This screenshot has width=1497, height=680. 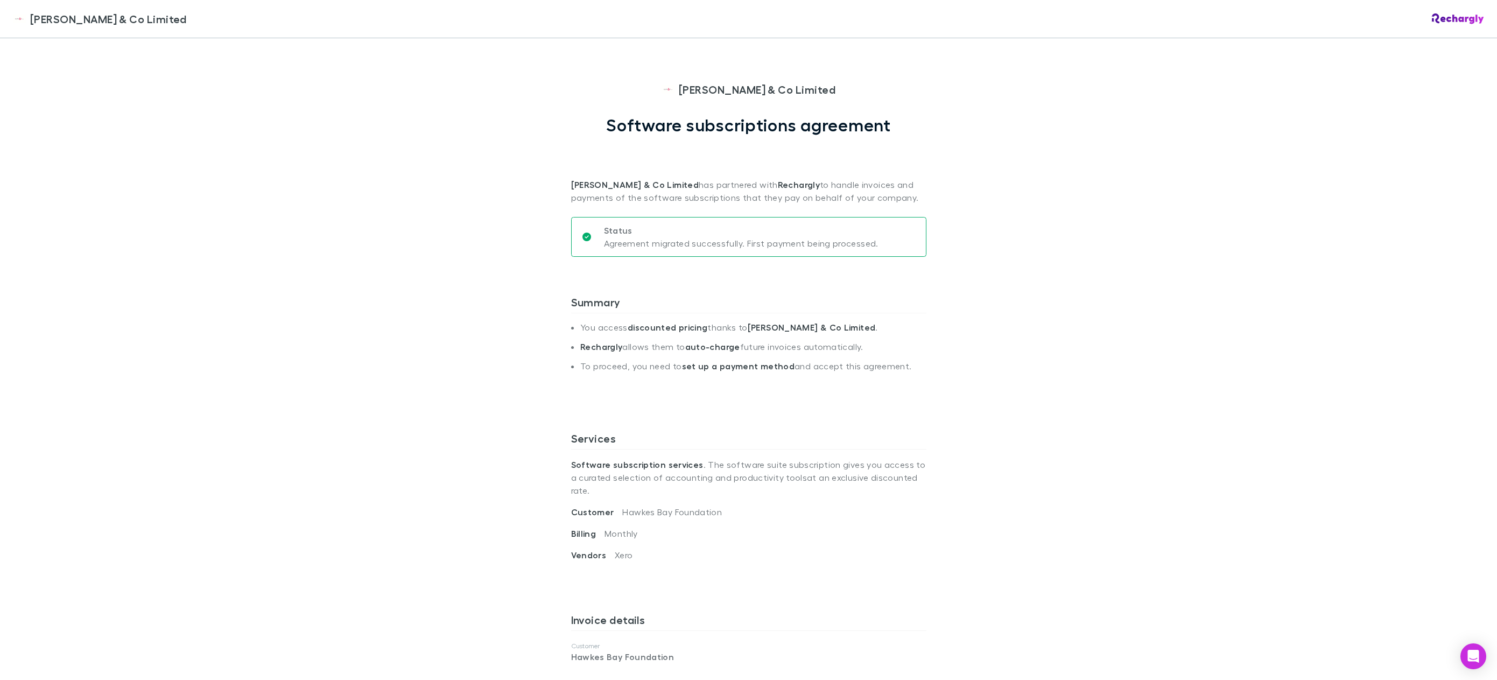 What do you see at coordinates (753, 351) in the screenshot?
I see `li: allows them to future invoices automatically.` at bounding box center [753, 351].